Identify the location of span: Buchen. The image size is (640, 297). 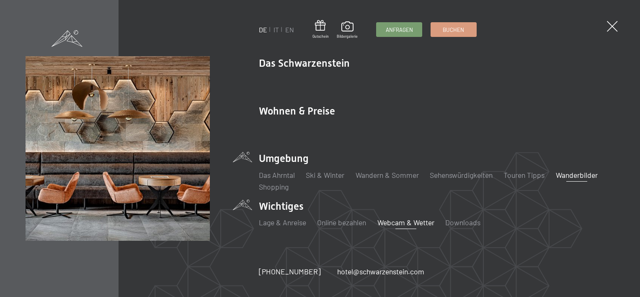
(453, 30).